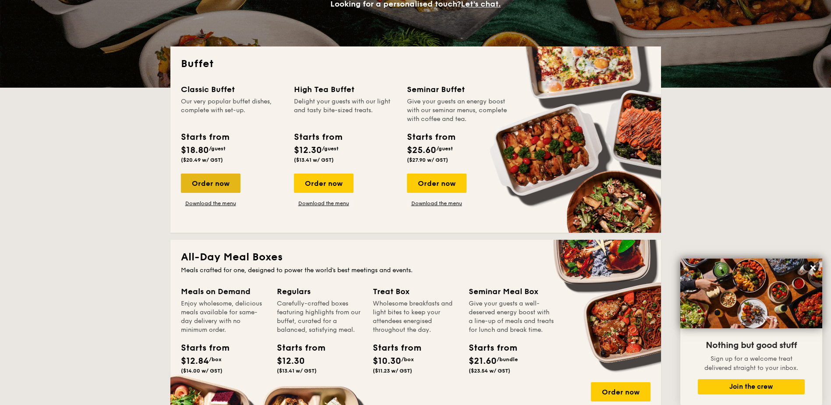 The height and width of the screenshot is (405, 831). Describe the element at coordinates (416, 257) in the screenshot. I see `h2: All-Day Meal Boxes` at that location.